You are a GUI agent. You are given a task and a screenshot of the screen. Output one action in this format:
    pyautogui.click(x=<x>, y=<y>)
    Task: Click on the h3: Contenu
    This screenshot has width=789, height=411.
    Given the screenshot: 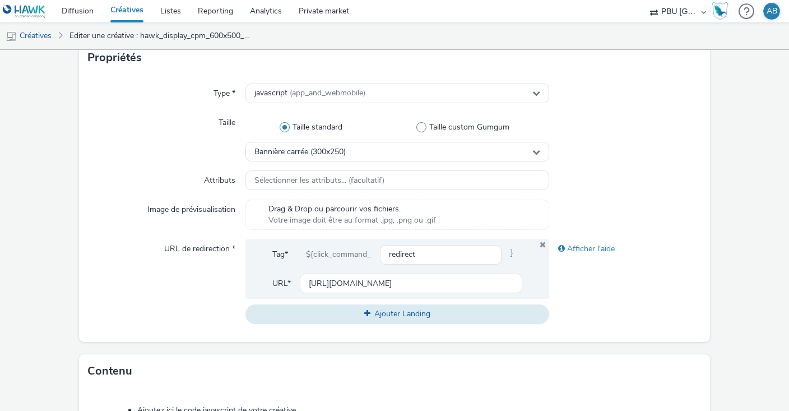 What is the action you would take?
    pyautogui.click(x=110, y=371)
    